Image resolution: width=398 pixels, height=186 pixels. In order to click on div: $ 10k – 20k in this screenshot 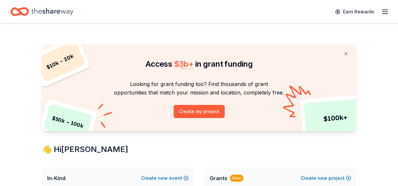, I will do `click(60, 62)`.